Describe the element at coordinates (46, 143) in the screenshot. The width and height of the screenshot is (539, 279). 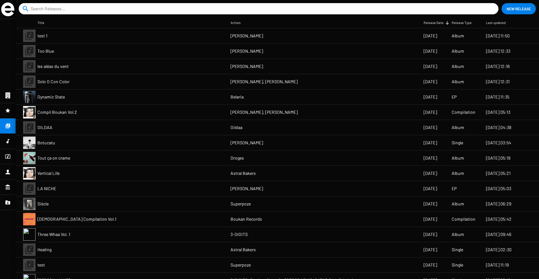
I see `span: Botucatu` at that location.